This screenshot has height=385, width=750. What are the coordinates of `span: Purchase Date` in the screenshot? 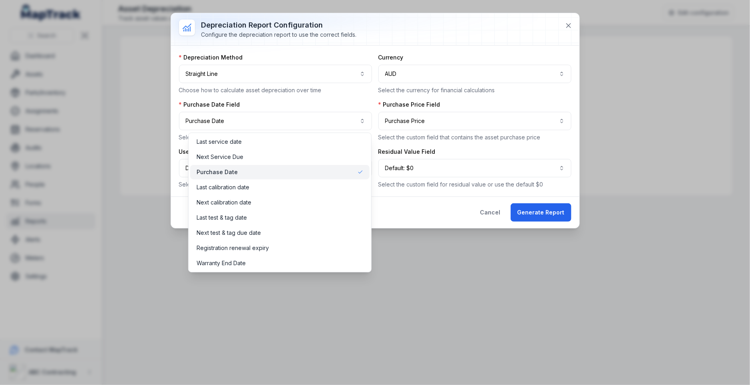 It's located at (217, 172).